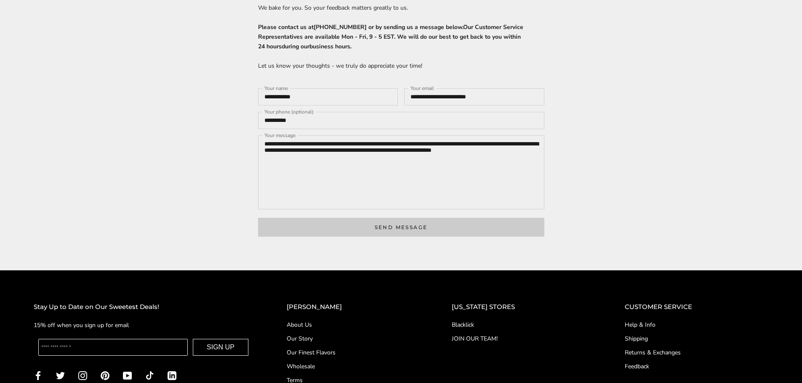 The width and height of the screenshot is (802, 383). I want to click on h2: CUSTOMER SERVICE, so click(696, 307).